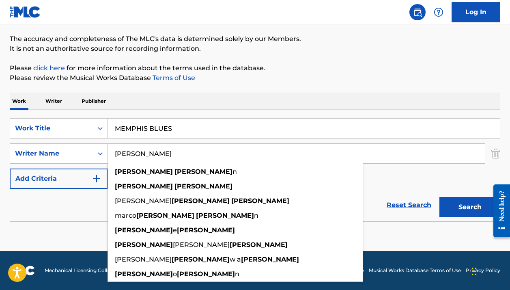 The width and height of the screenshot is (510, 290). What do you see at coordinates (125, 215) in the screenshot?
I see `span: marco` at bounding box center [125, 215].